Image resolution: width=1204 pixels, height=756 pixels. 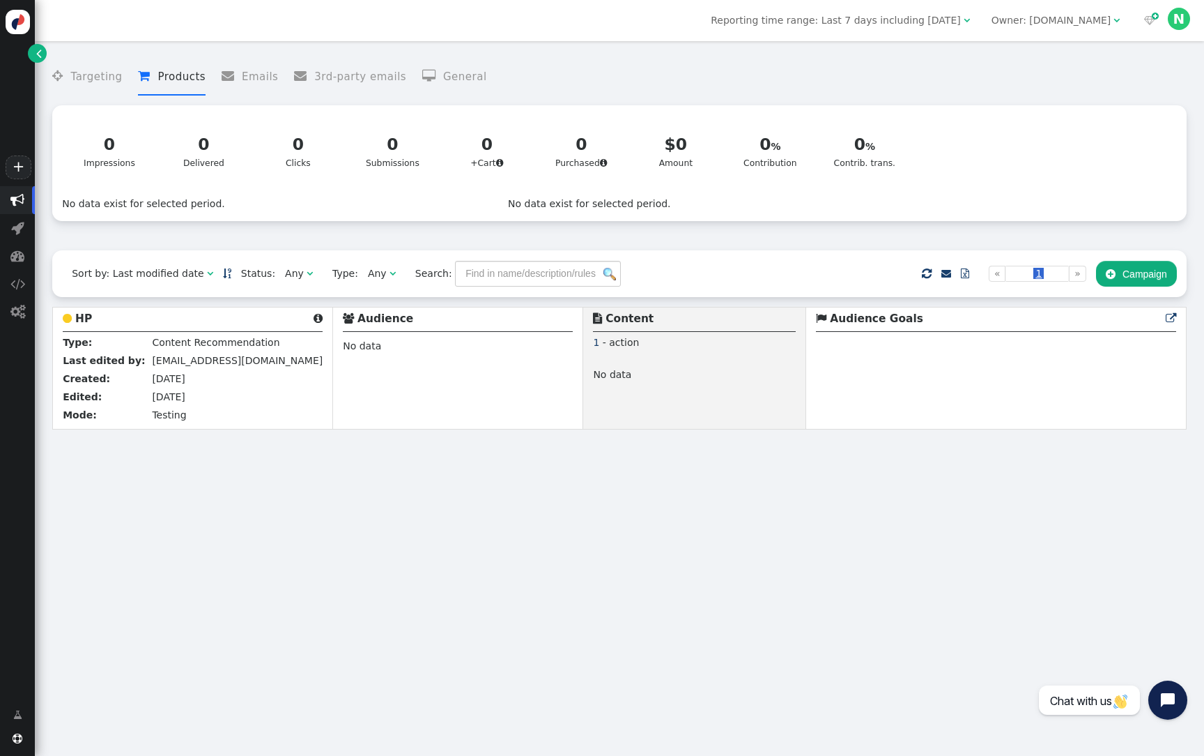 What do you see at coordinates (137, 273) in the screenshot?
I see `div: Sort by: Last modified date` at bounding box center [137, 273].